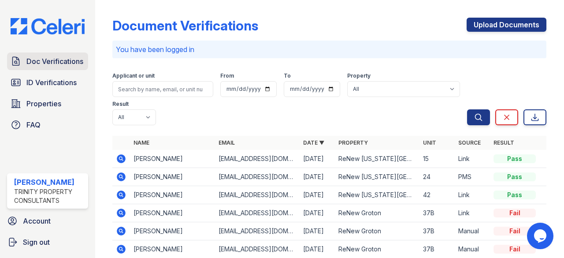 Image resolution: width=564 pixels, height=258 pixels. Describe the element at coordinates (134, 76) in the screenshot. I see `label: Applicant or unit` at that location.